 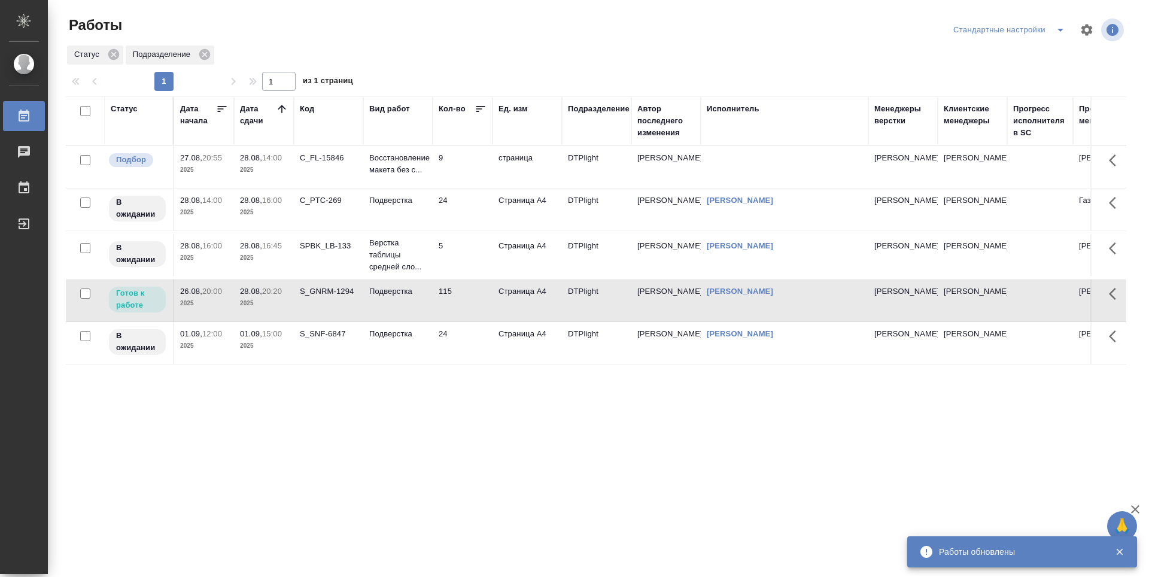 What do you see at coordinates (328, 158) in the screenshot?
I see `div: C_FL-15846` at bounding box center [328, 158].